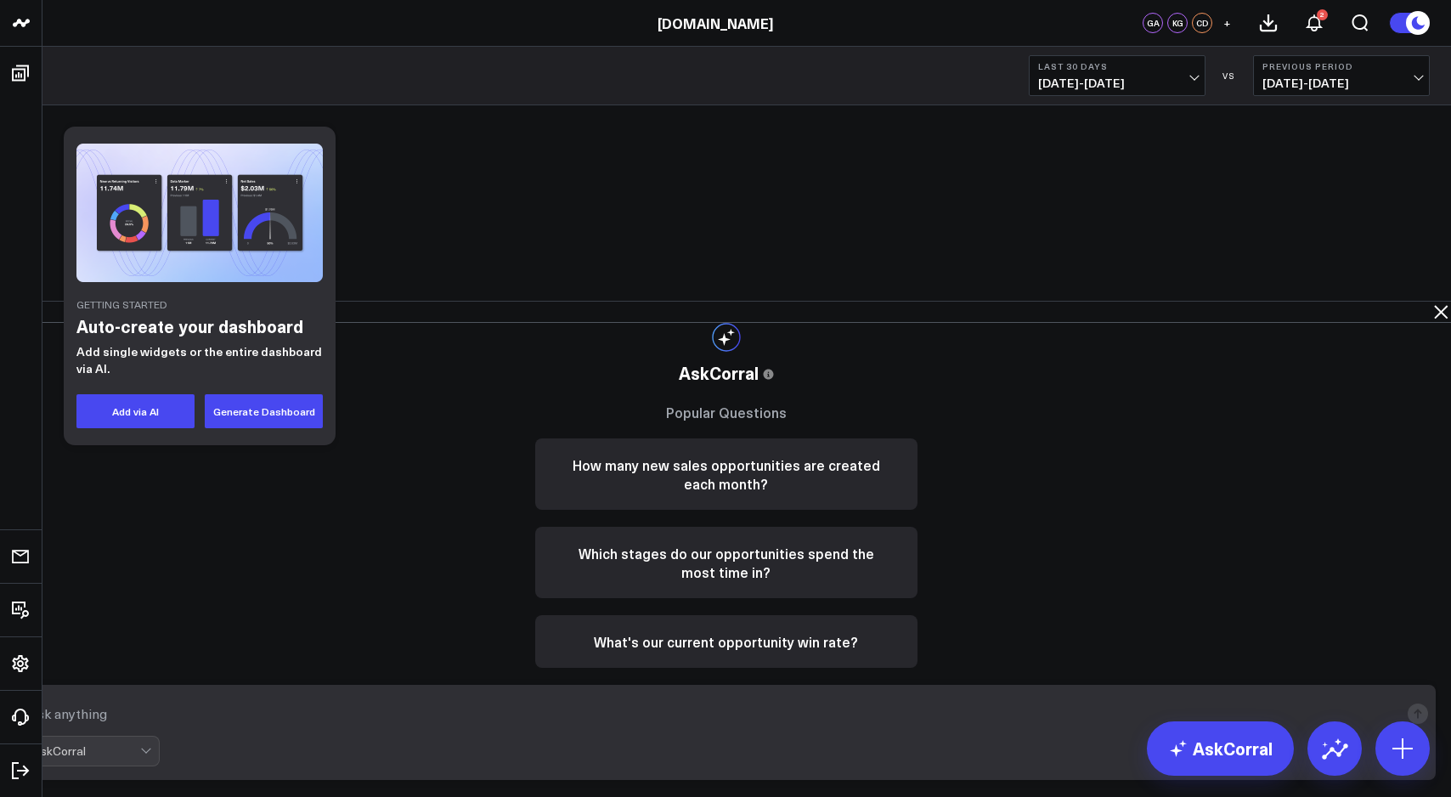 The image size is (1451, 797). Describe the element at coordinates (1202, 23) in the screenshot. I see `div: CD` at that location.